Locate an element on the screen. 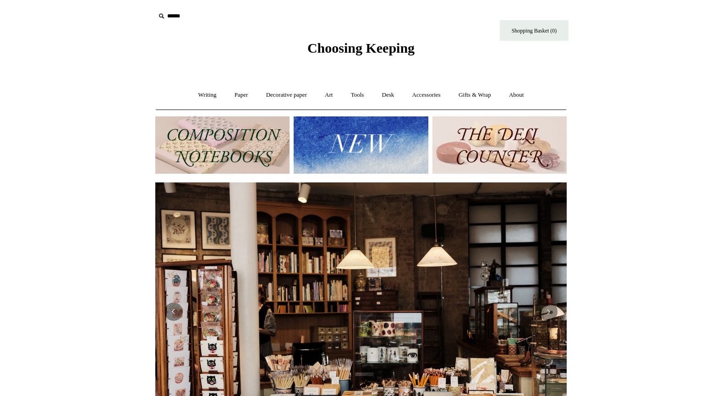  button: Next is located at coordinates (548, 312).